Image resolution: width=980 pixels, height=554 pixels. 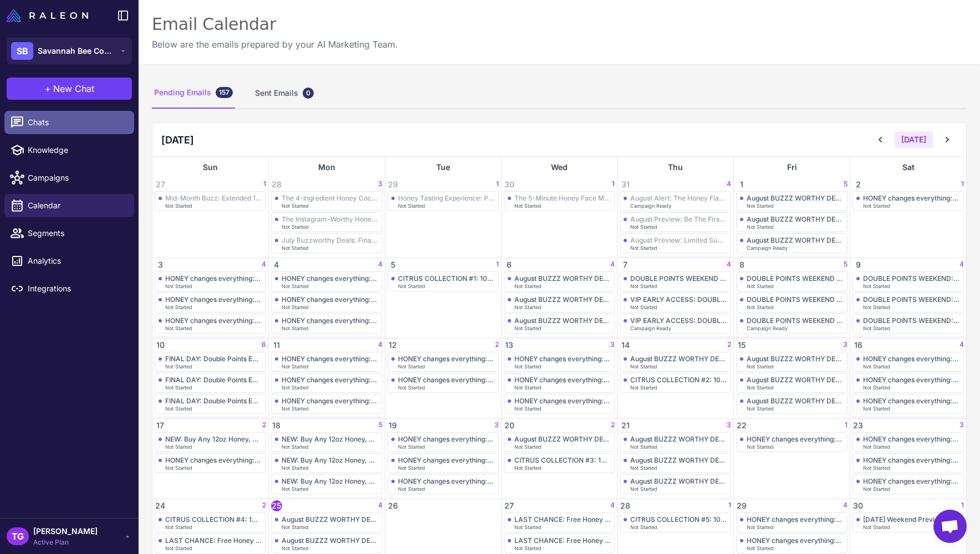 What do you see at coordinates (559, 167) in the screenshot?
I see `div: Wed` at bounding box center [559, 167].